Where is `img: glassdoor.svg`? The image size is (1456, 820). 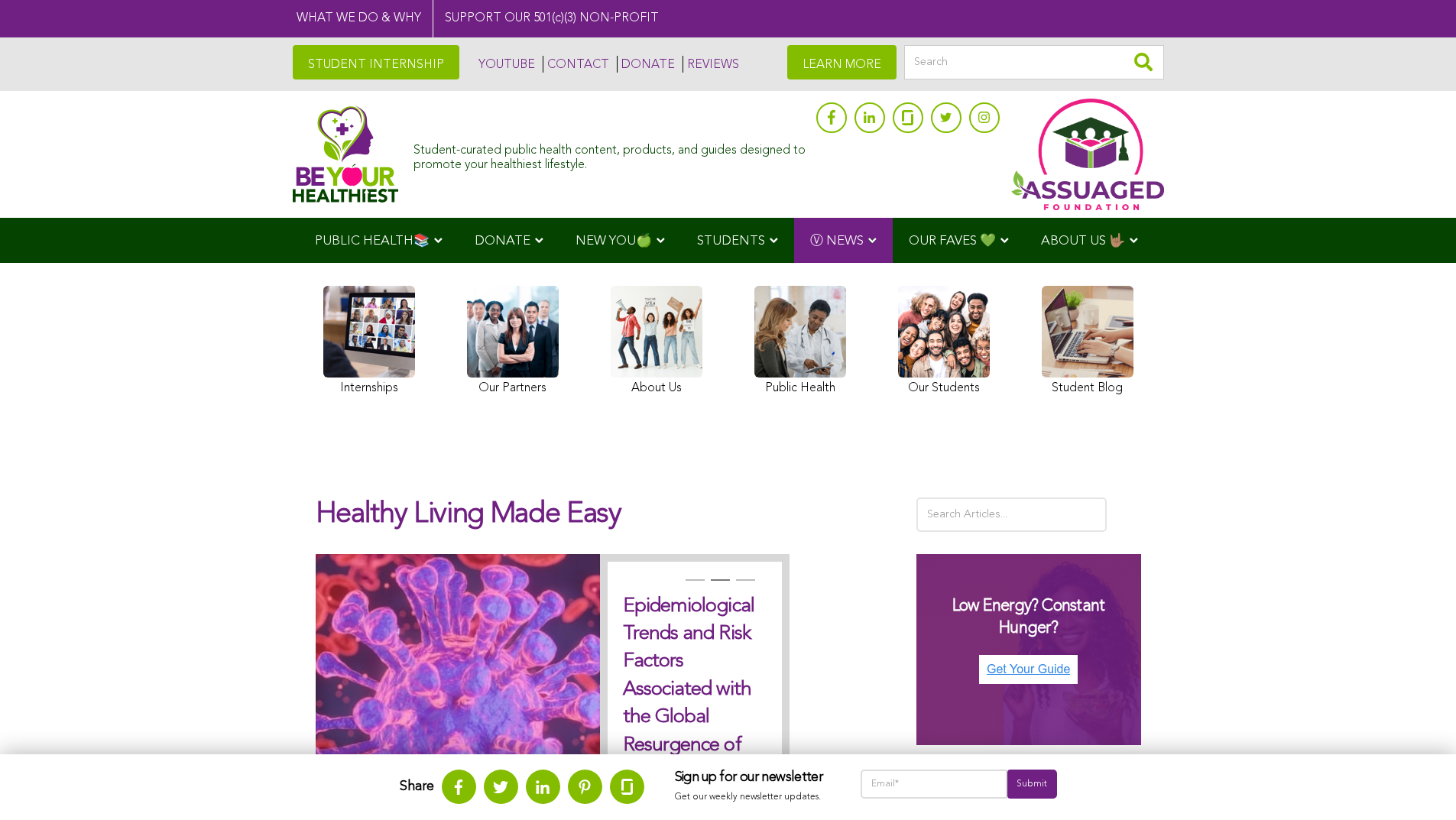 img: glassdoor.svg is located at coordinates (627, 786).